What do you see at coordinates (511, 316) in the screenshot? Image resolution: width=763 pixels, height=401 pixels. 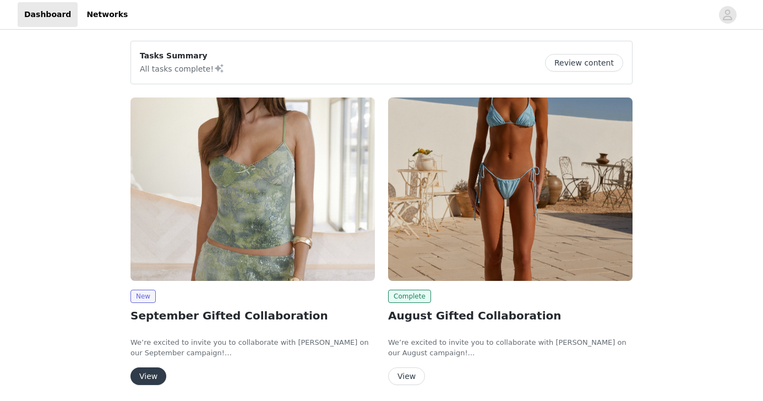 I see `h2: August Gifted Collaboration` at bounding box center [511, 316].